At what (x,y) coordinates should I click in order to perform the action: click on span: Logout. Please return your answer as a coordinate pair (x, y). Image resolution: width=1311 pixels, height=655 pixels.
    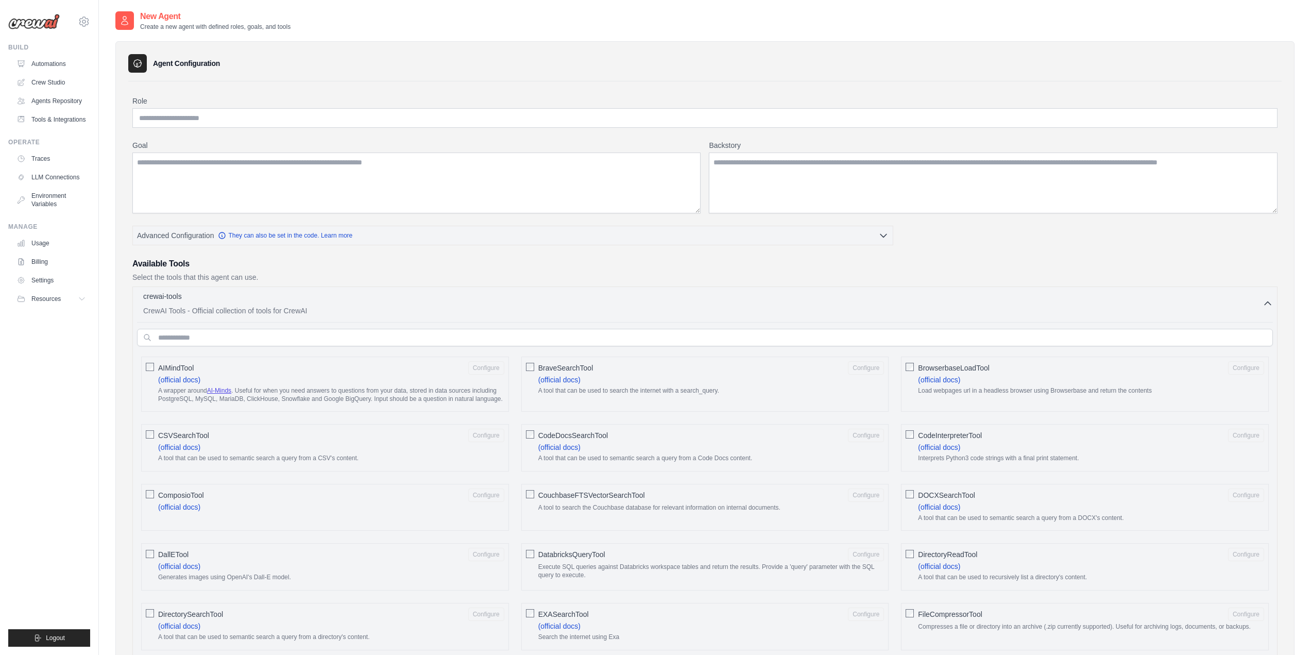
    Looking at the image, I should click on (55, 638).